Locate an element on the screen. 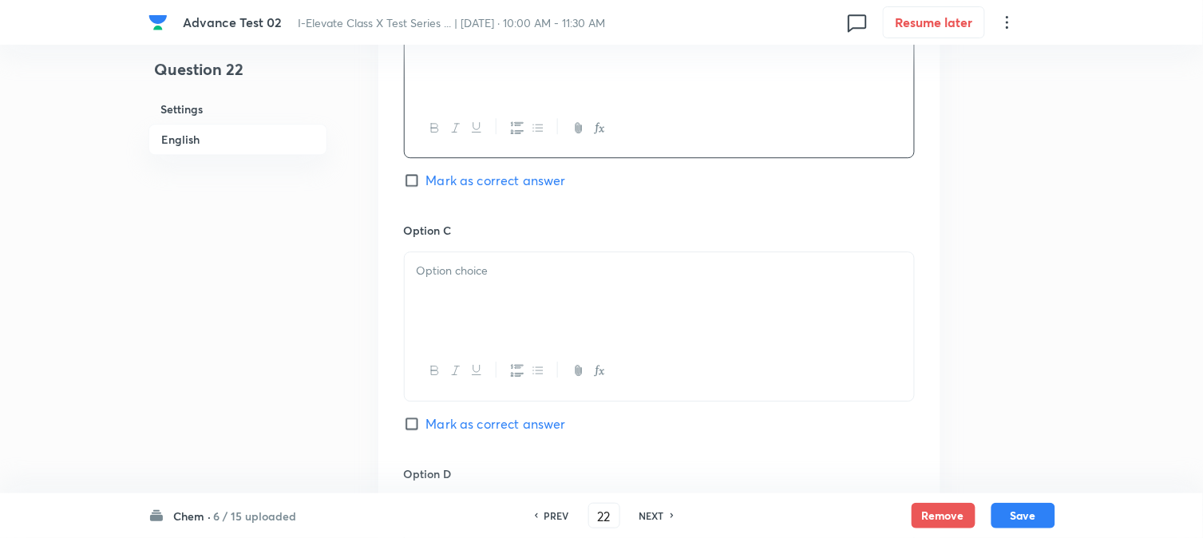 The width and height of the screenshot is (1203, 538). button: Save is located at coordinates (1023, 516).